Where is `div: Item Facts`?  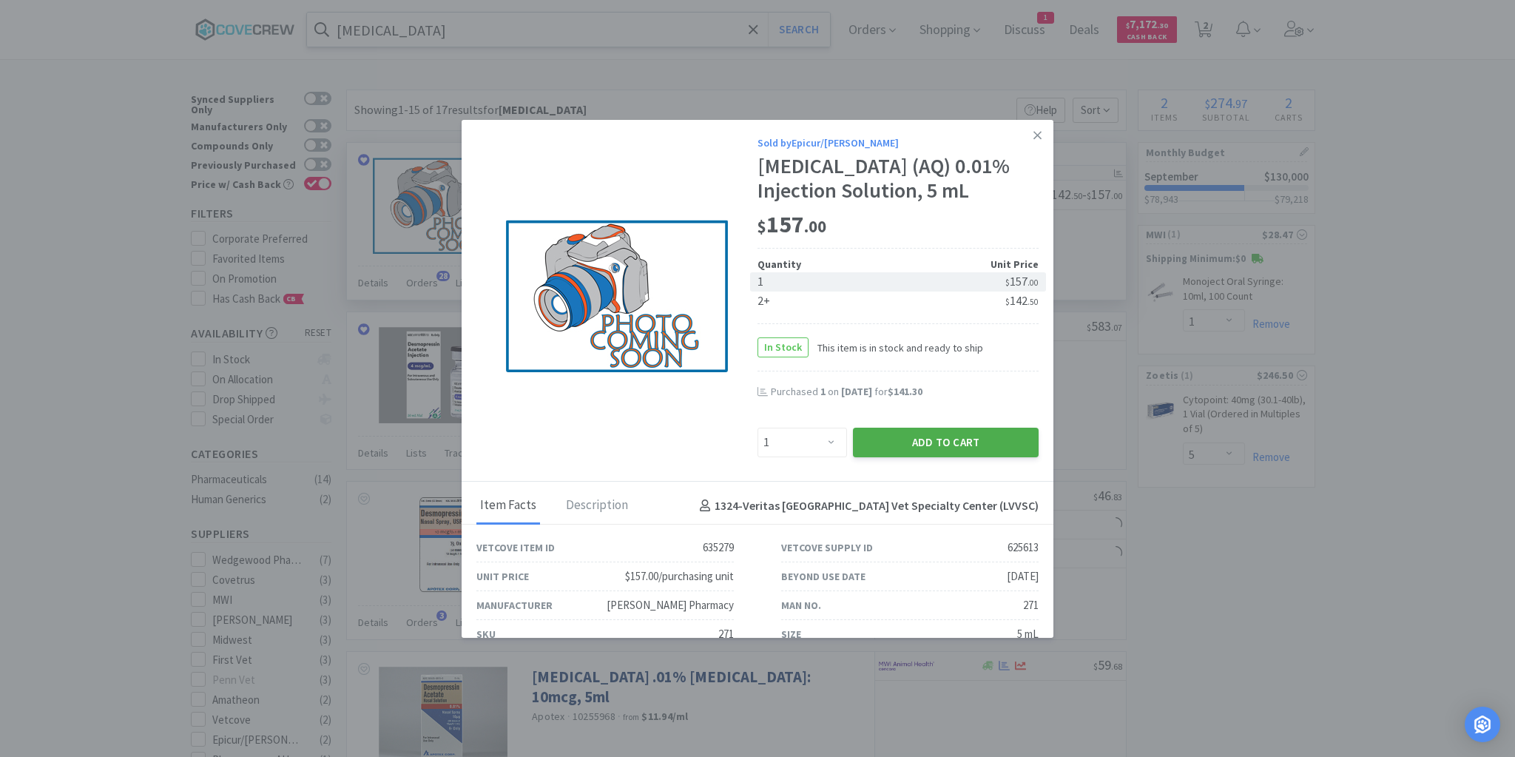
div: Item Facts is located at coordinates (508, 506).